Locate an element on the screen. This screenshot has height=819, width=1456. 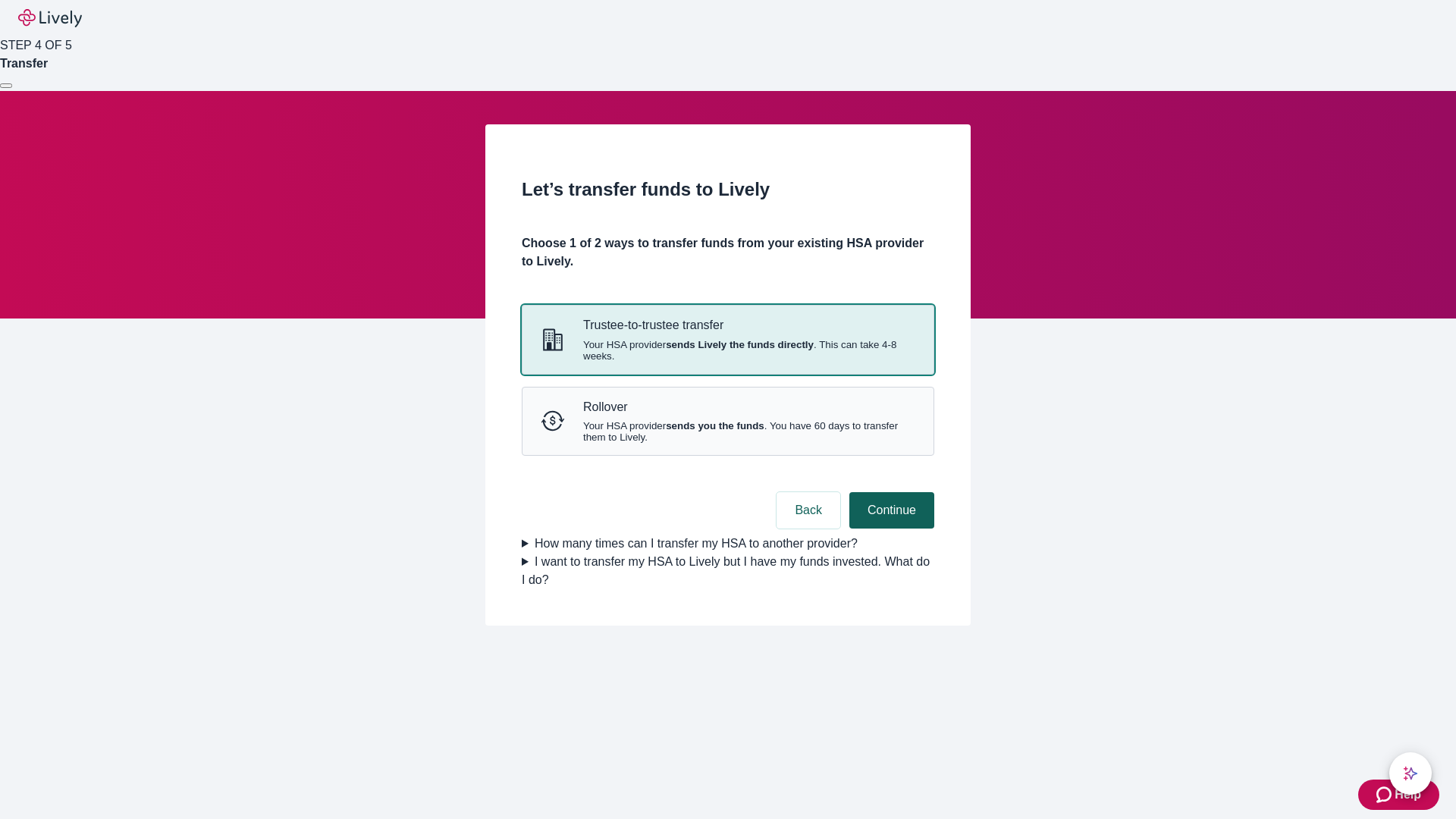
p: Rollover is located at coordinates (749, 406).